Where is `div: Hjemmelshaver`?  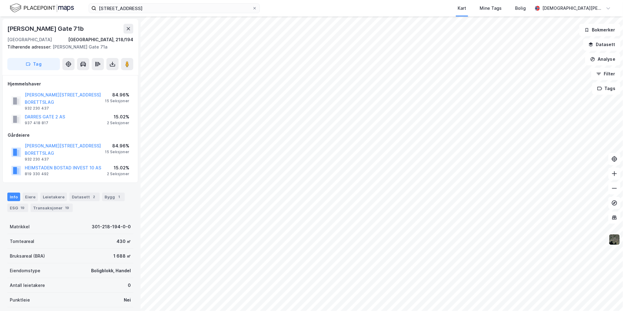 div: Hjemmelshaver is located at coordinates (70, 84).